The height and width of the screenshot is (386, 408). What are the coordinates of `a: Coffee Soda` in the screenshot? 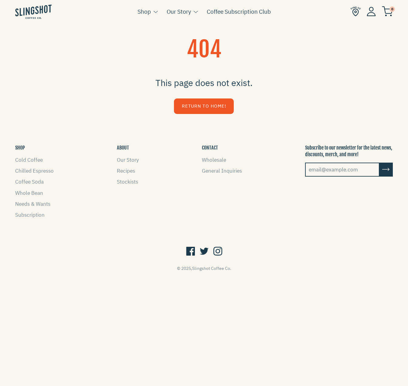 It's located at (29, 182).